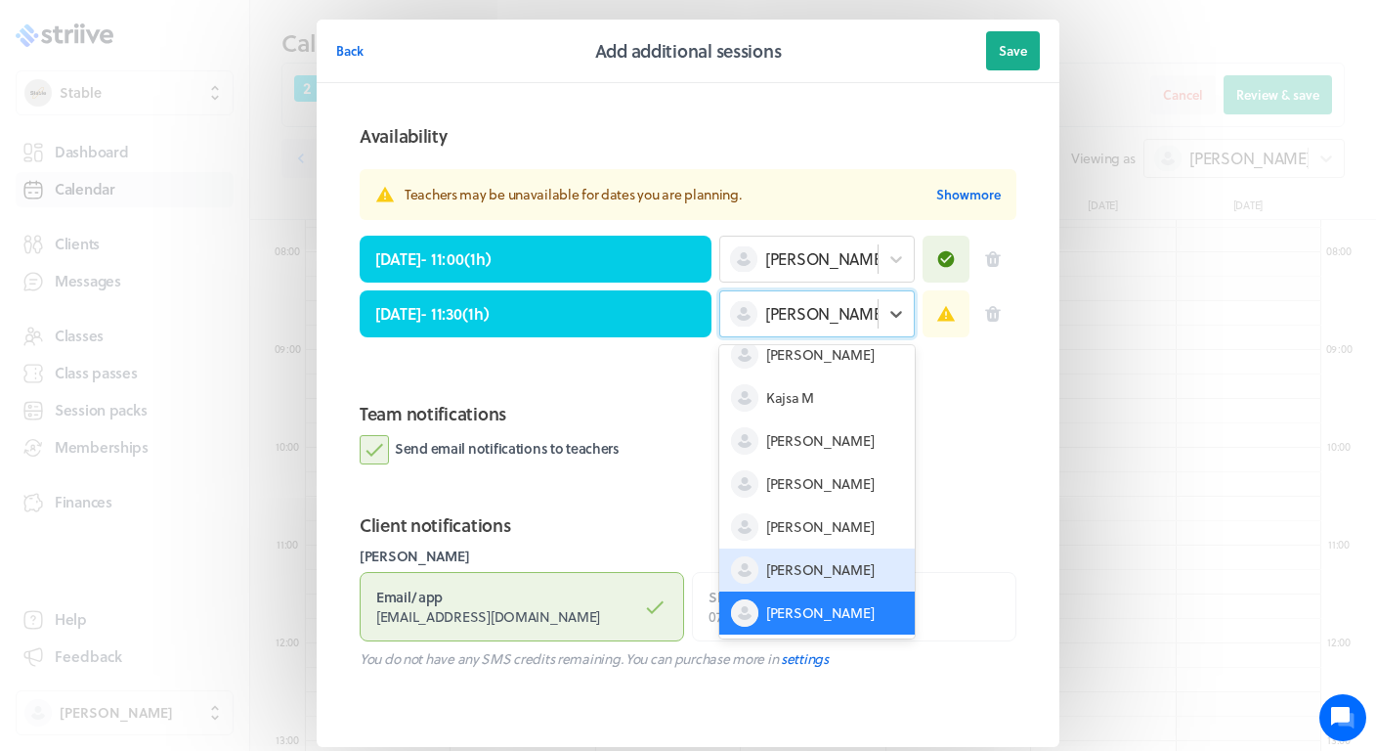 This screenshot has width=1376, height=751. What do you see at coordinates (1012, 51) in the screenshot?
I see `span: Save` at bounding box center [1012, 51].